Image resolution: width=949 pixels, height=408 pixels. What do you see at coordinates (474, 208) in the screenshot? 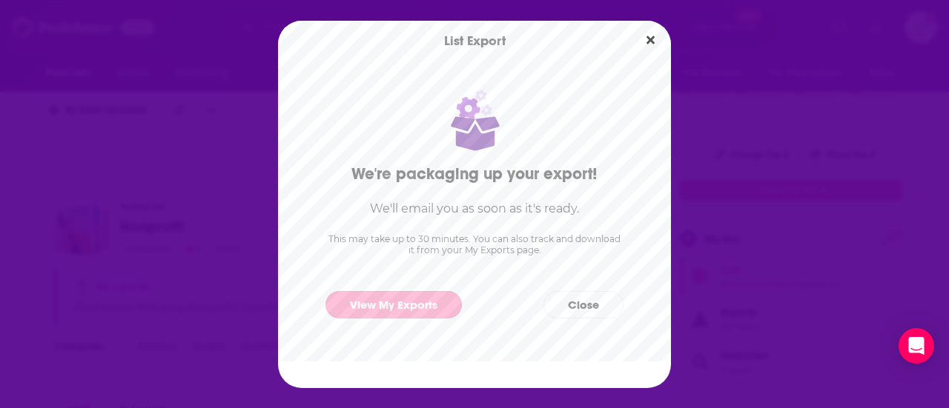
I see `h3: We'll email you as soon as it's ready.` at bounding box center [474, 208].